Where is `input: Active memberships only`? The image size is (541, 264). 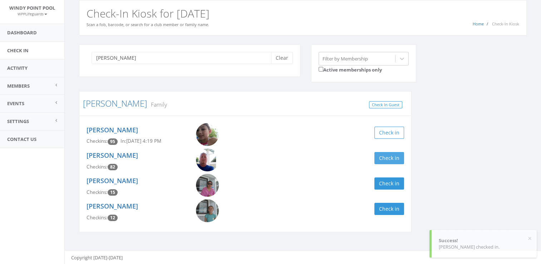
input: Active memberships only is located at coordinates (321, 69).